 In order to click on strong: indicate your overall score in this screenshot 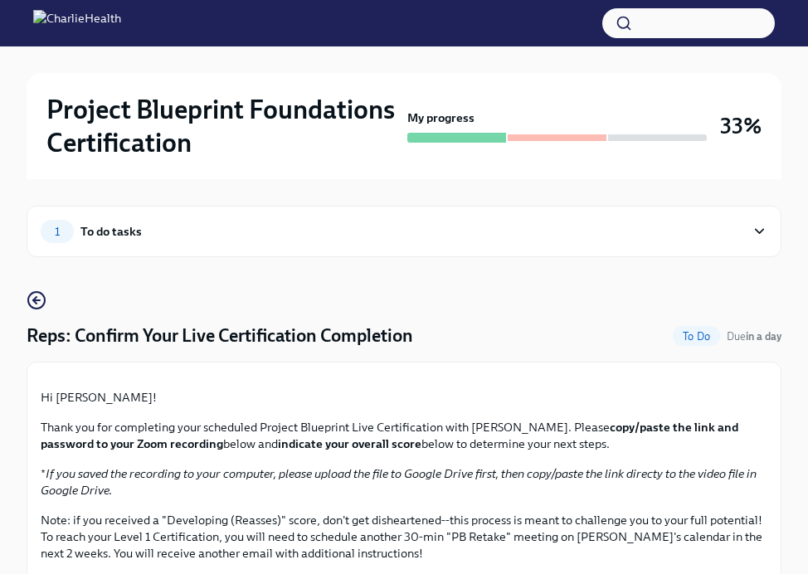, I will do `click(349, 444)`.